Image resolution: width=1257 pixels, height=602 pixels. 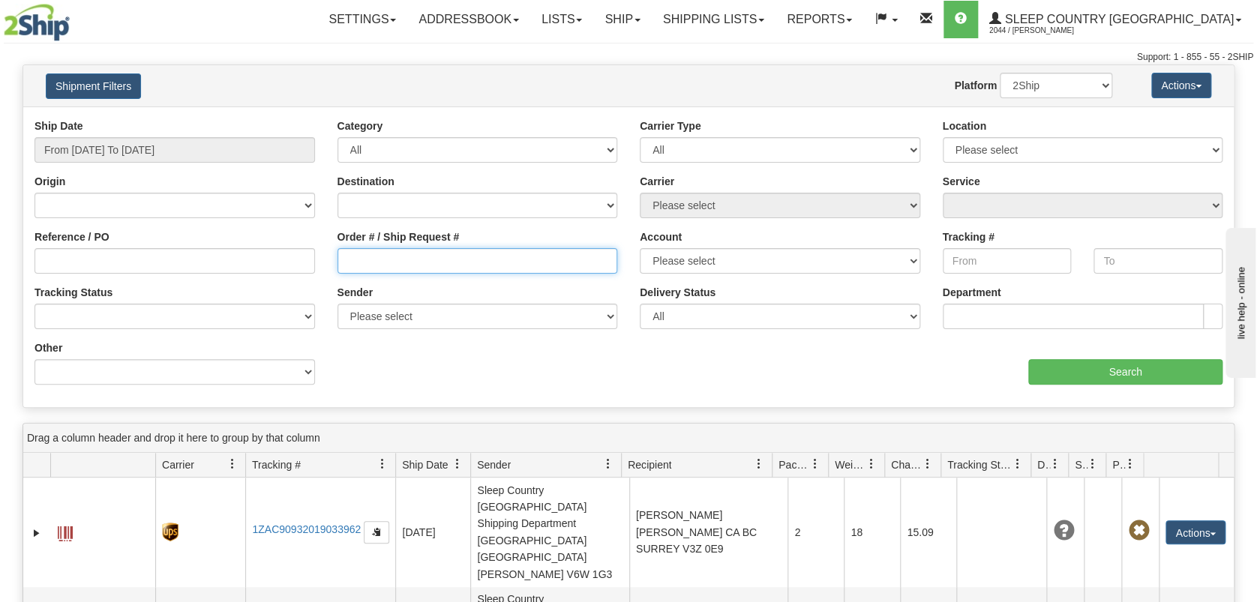 What do you see at coordinates (233, 464) in the screenshot?
I see `a: Carrier filter column settings` at bounding box center [233, 464].